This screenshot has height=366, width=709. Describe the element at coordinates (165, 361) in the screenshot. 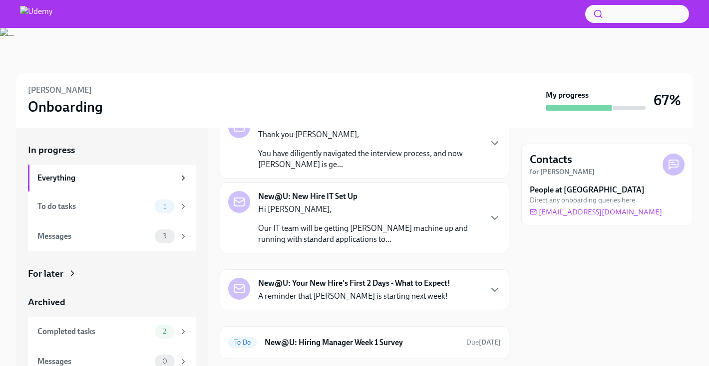

I see `span: 0` at that location.